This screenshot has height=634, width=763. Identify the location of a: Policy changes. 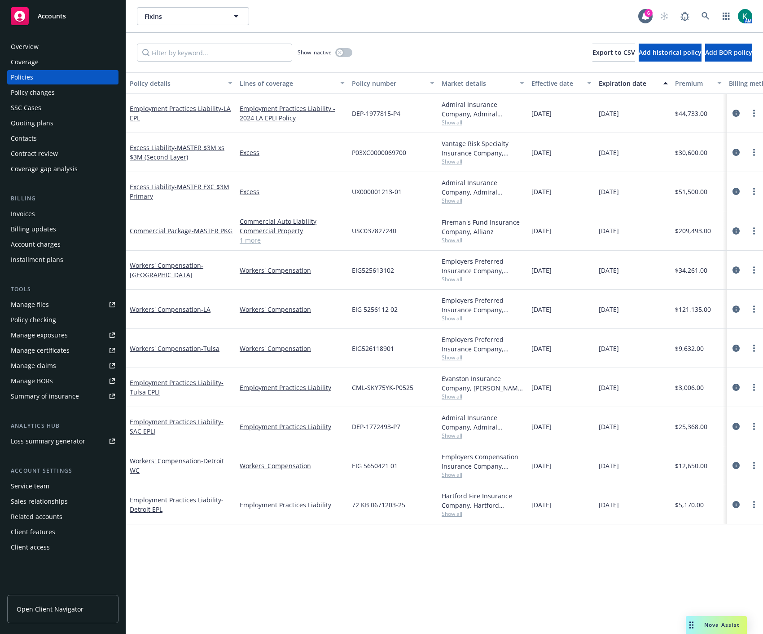
(63, 92).